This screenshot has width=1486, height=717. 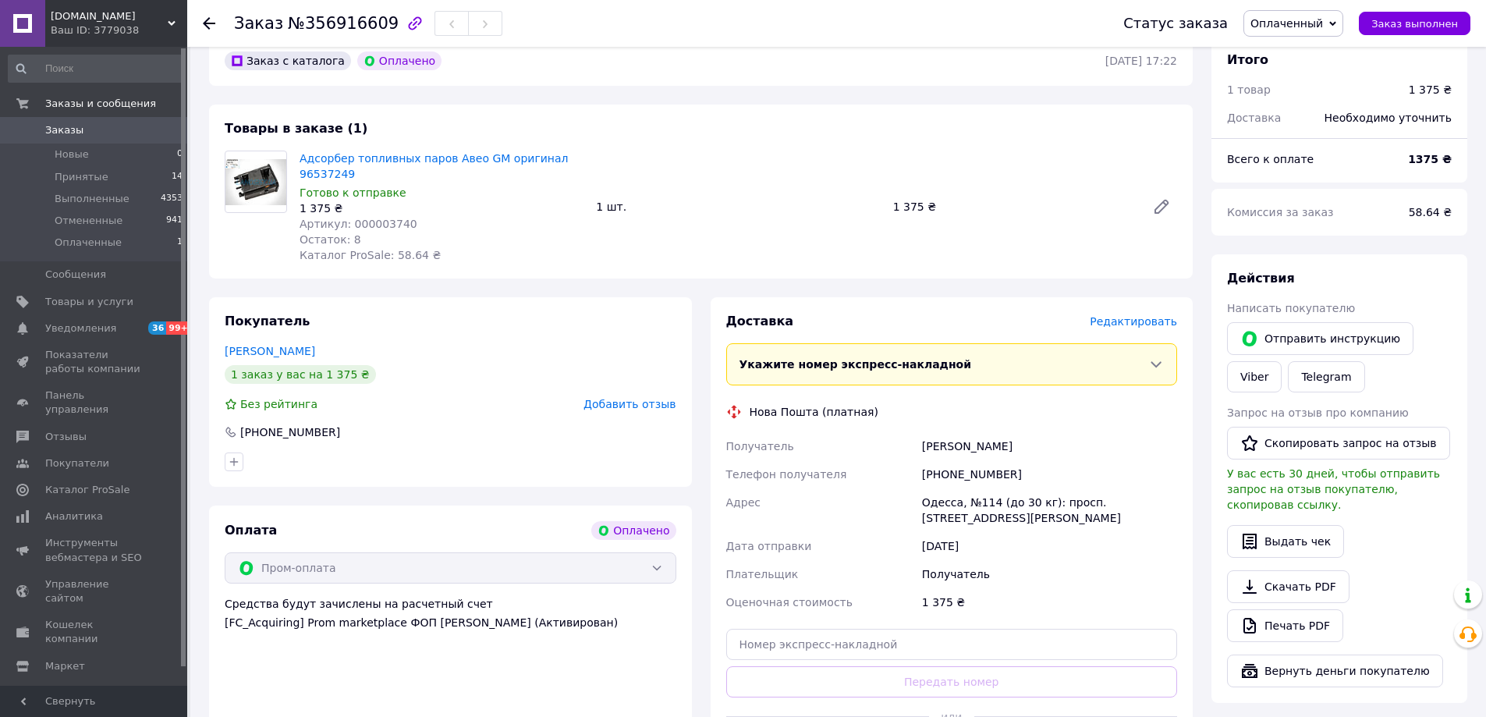 I want to click on span: Получатель, so click(x=760, y=446).